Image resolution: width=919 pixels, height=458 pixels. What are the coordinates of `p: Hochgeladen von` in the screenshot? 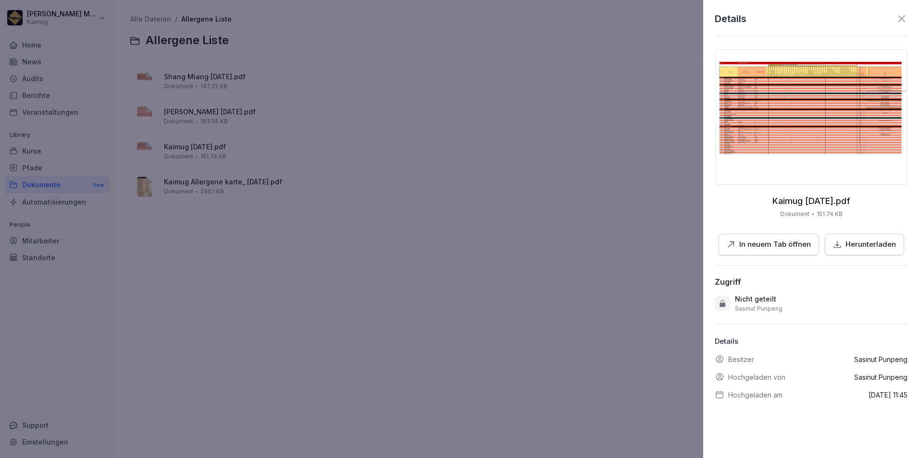 It's located at (756, 377).